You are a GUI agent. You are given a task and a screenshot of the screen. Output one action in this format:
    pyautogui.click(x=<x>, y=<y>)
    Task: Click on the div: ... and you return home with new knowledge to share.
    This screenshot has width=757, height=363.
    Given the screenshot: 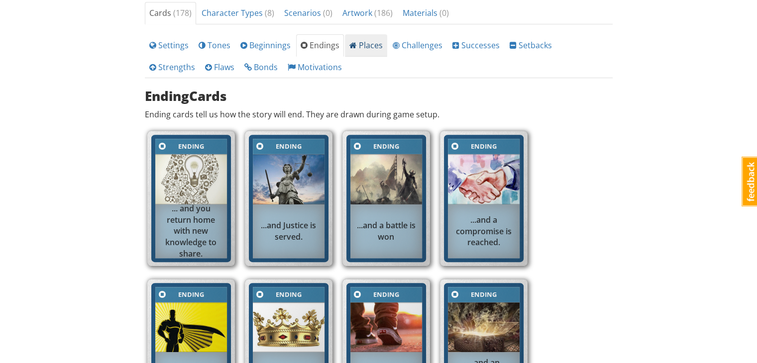 What is the action you would take?
    pyautogui.click(x=191, y=231)
    